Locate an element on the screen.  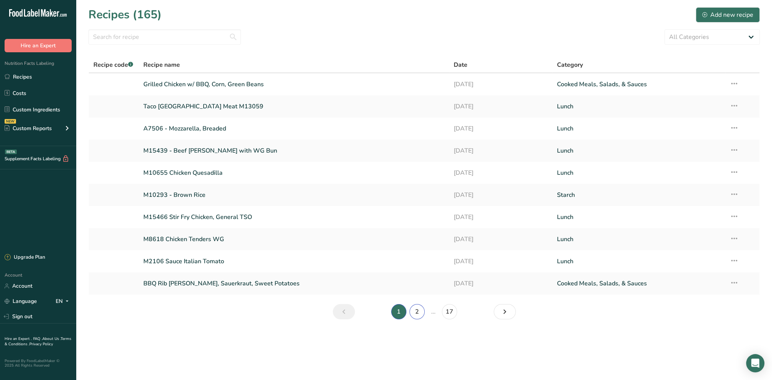
a: FAQ . is located at coordinates (38, 339).